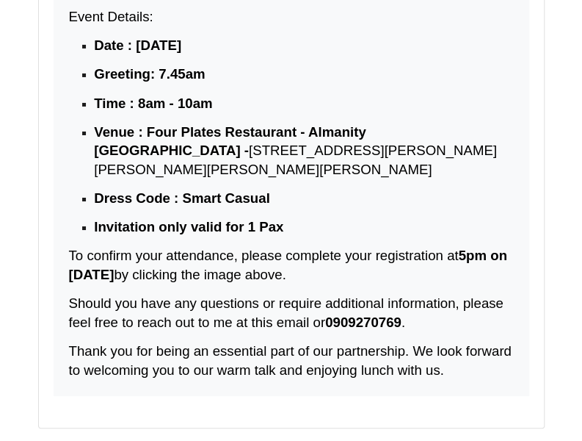 This screenshot has height=441, width=582. I want to click on span: Thank you for being an essential part of our partnership. We look forward to welcoming you to our..., so click(290, 360).